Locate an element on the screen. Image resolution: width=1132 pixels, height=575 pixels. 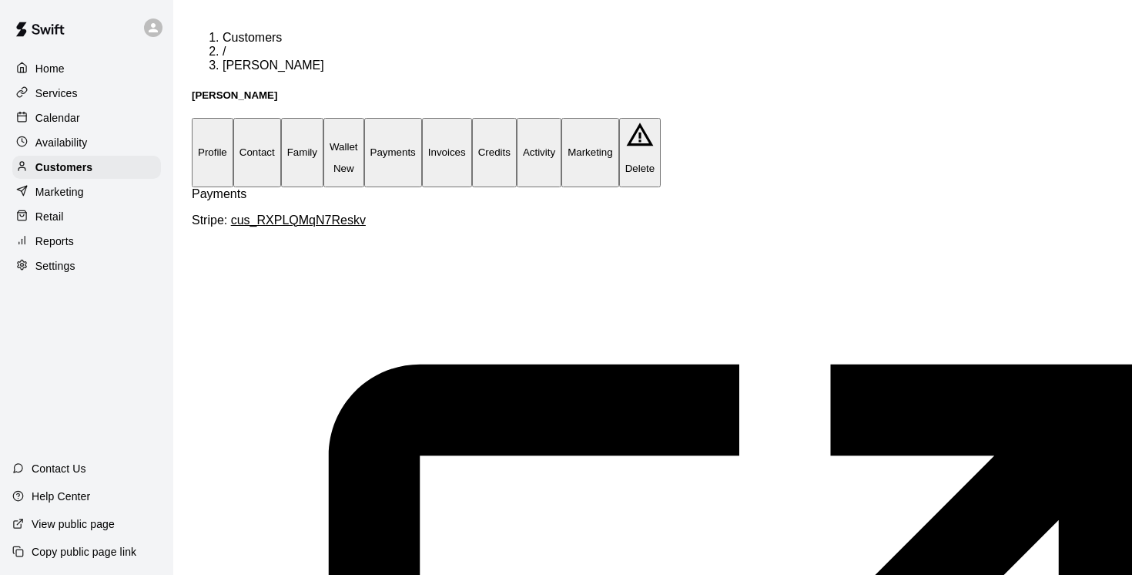
p: Availability is located at coordinates (62, 142).